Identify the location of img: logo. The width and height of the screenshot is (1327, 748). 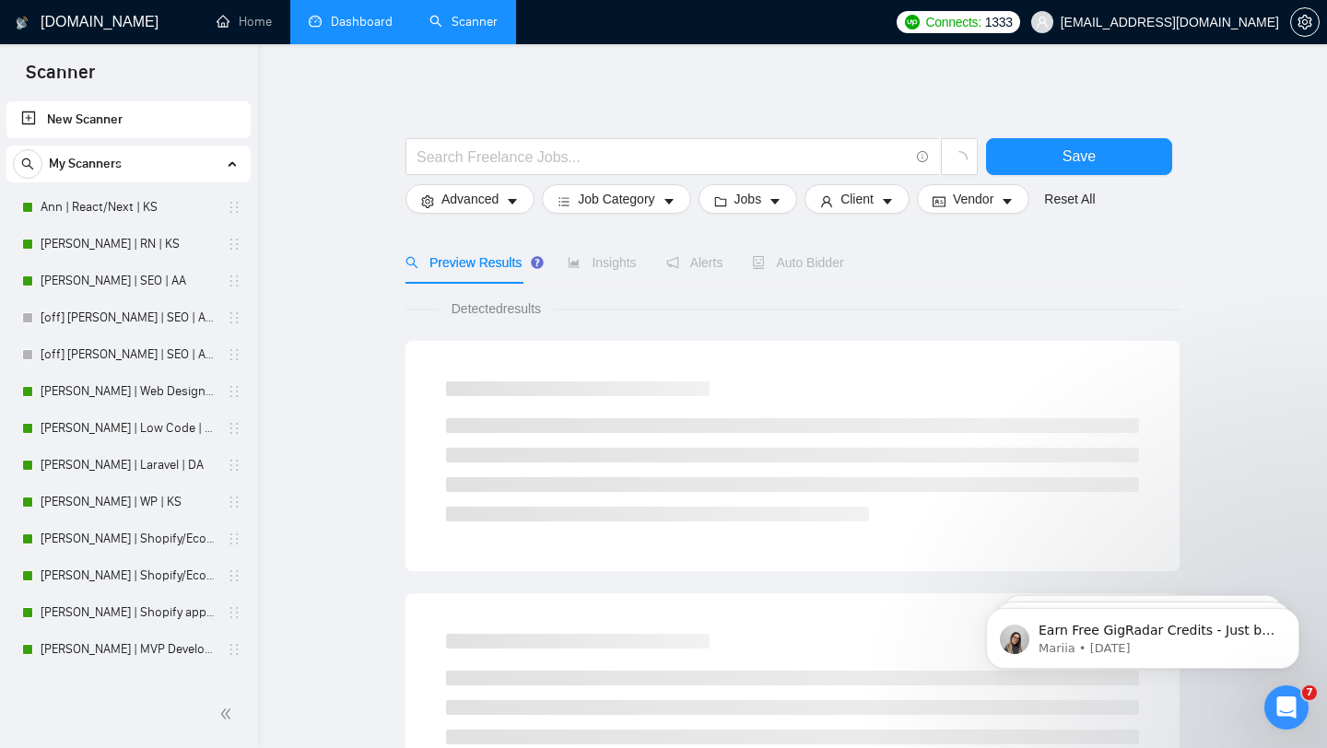
(22, 23).